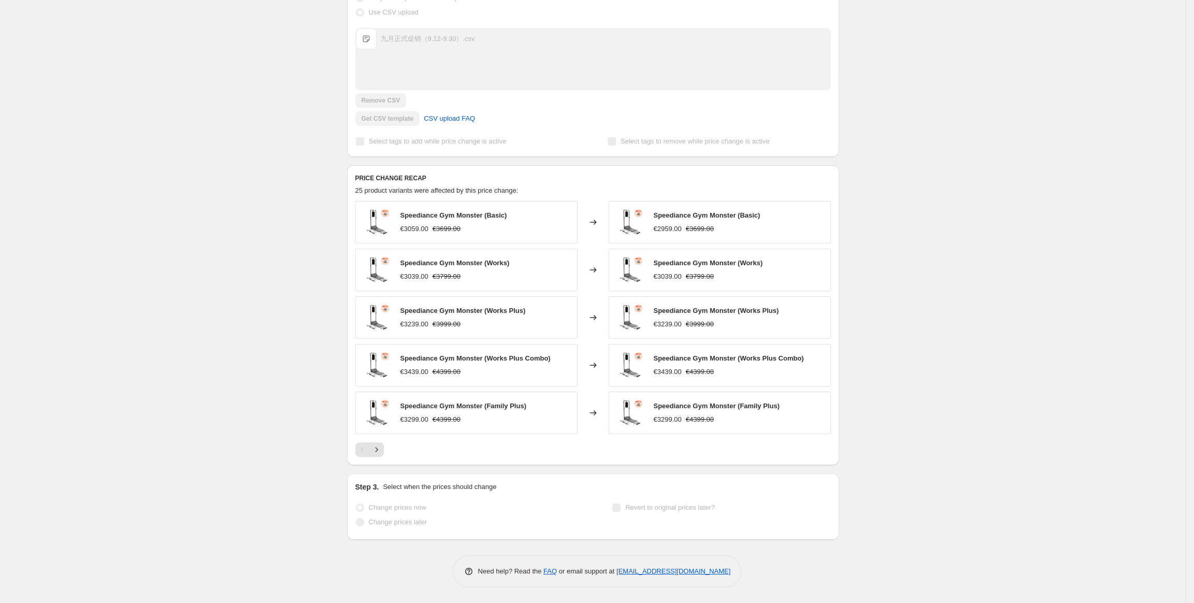 Image resolution: width=1194 pixels, height=603 pixels. I want to click on span: 25 product variants were affected by this price change:, so click(437, 190).